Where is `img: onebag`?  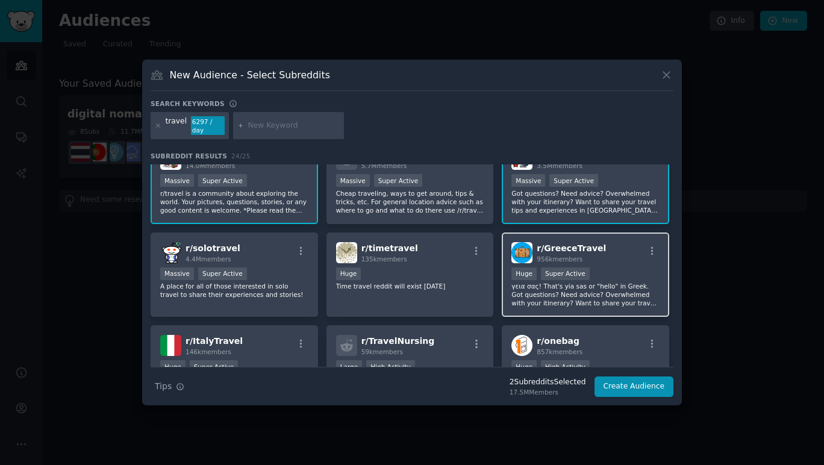 img: onebag is located at coordinates (522, 345).